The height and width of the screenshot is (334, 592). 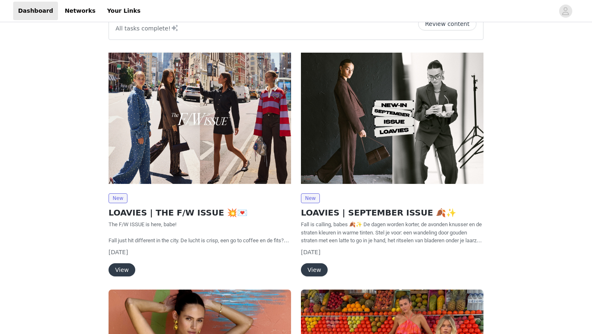 What do you see at coordinates (200, 213) in the screenshot?
I see `h2: LOAVIES | THE F/W ISSUE 💥💌` at bounding box center [200, 213].